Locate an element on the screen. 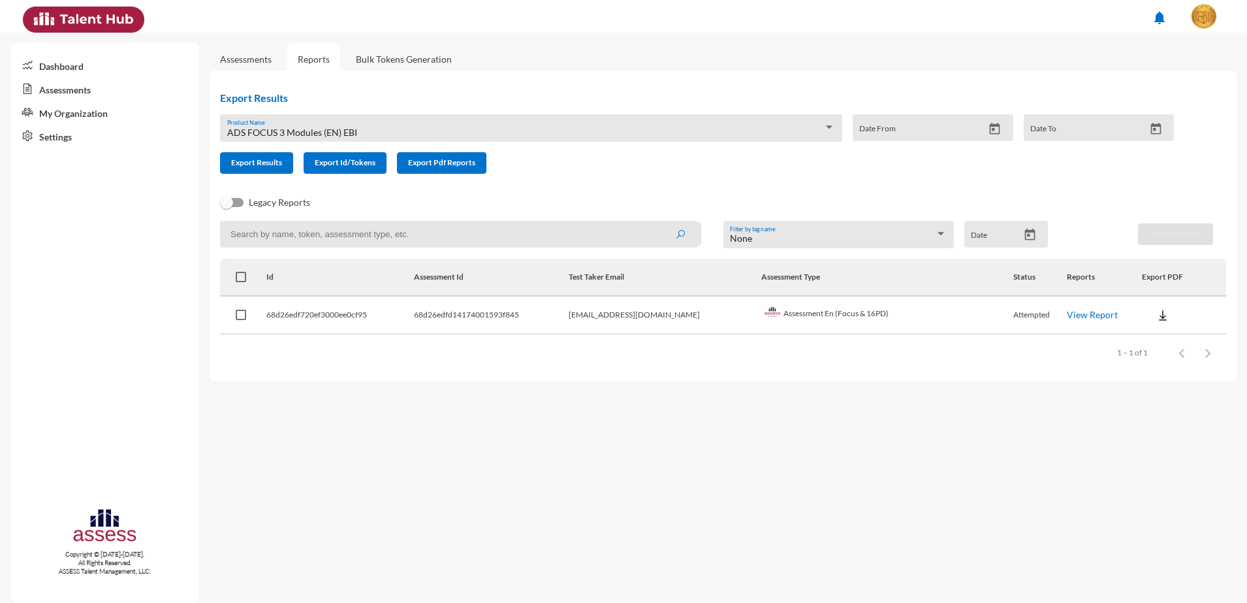 This screenshot has height=603, width=1247. span: None is located at coordinates (741, 238).